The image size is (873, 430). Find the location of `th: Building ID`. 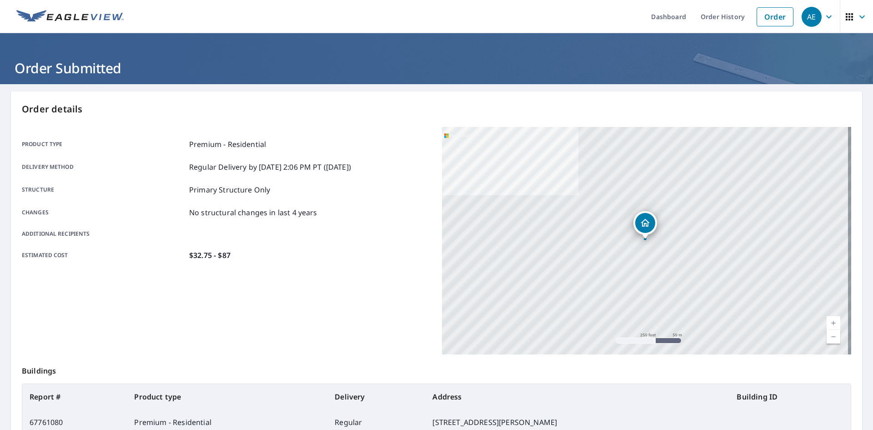

th: Building ID is located at coordinates (790, 397).